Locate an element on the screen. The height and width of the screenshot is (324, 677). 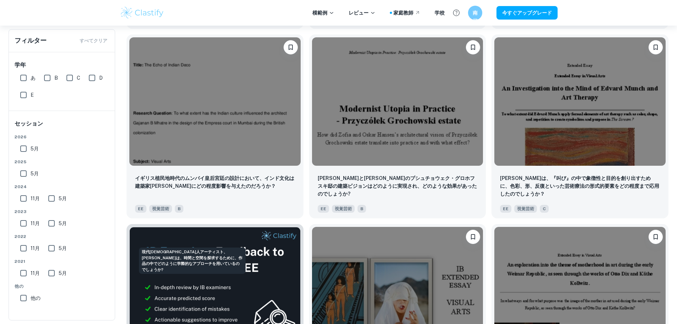
button: 今すぐアップグレード is located at coordinates (527, 12).